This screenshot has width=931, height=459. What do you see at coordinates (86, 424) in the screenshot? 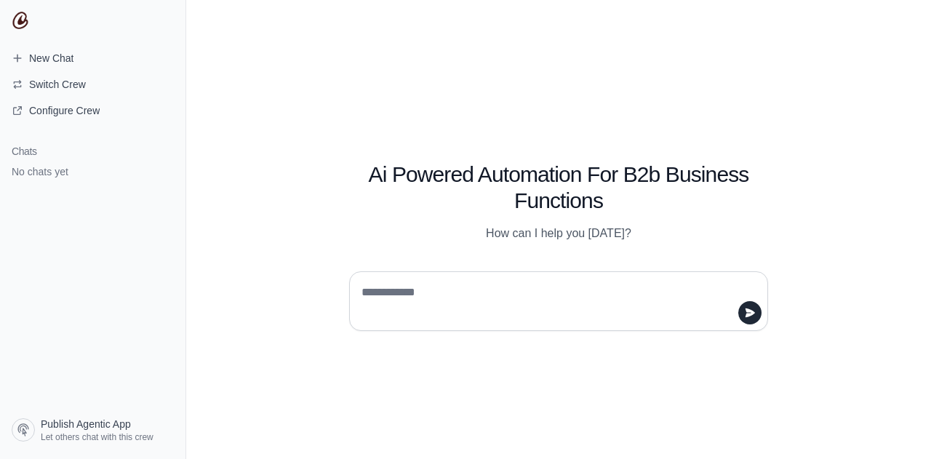
I see `span: Publish Agentic App` at bounding box center [86, 424].